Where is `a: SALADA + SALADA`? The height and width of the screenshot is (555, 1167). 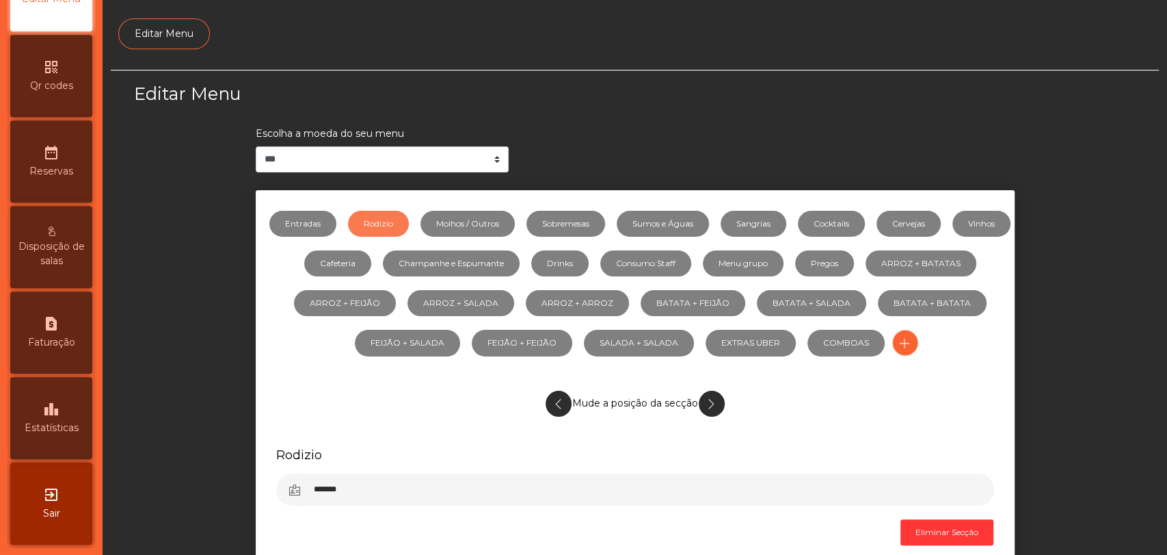
a: SALADA + SALADA is located at coordinates (639, 343).